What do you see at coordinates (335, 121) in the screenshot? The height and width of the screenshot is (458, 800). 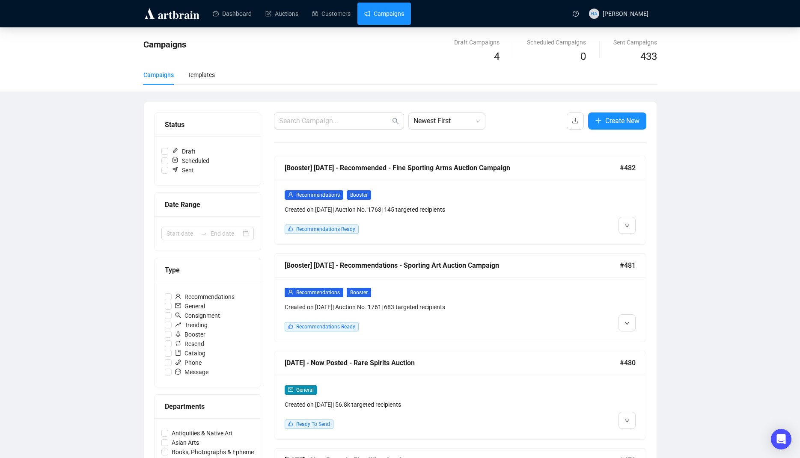 I see `input: Search Campaign...` at bounding box center [335, 121].